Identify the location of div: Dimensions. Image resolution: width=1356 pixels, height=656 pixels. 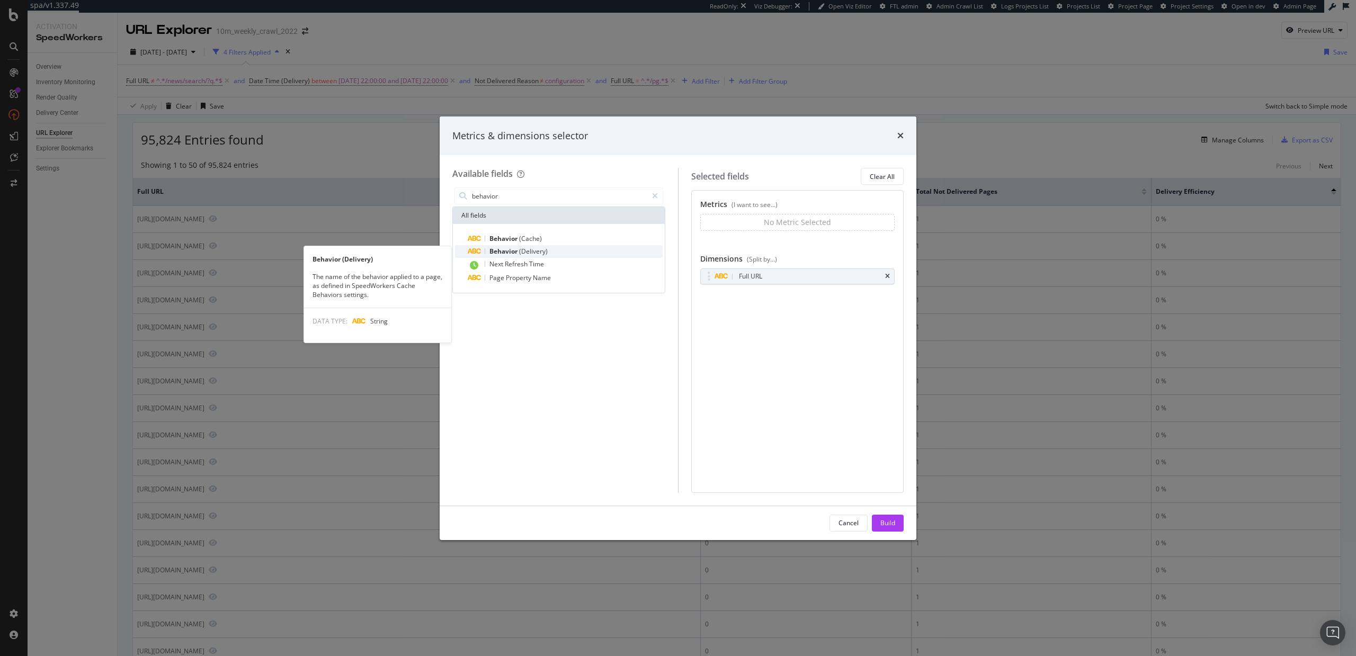
(798, 261).